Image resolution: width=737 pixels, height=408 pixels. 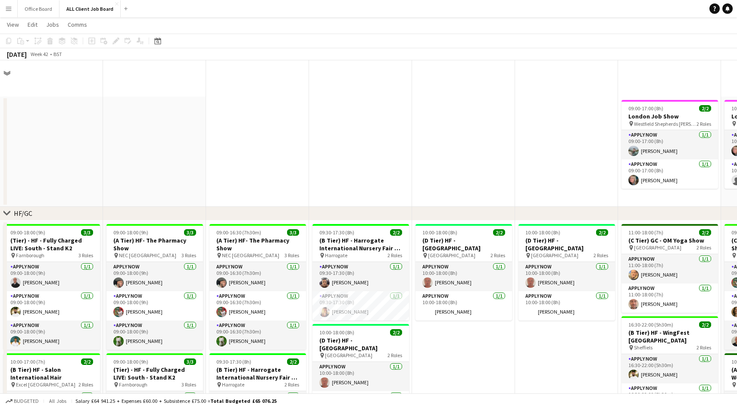 I want to click on a: Comms, so click(x=77, y=25).